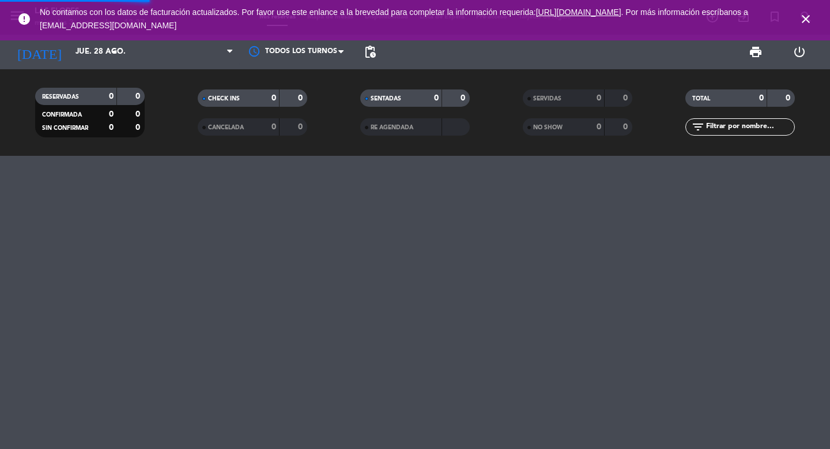 The height and width of the screenshot is (449, 830). What do you see at coordinates (547, 99) in the screenshot?
I see `span: SERVIDAS` at bounding box center [547, 99].